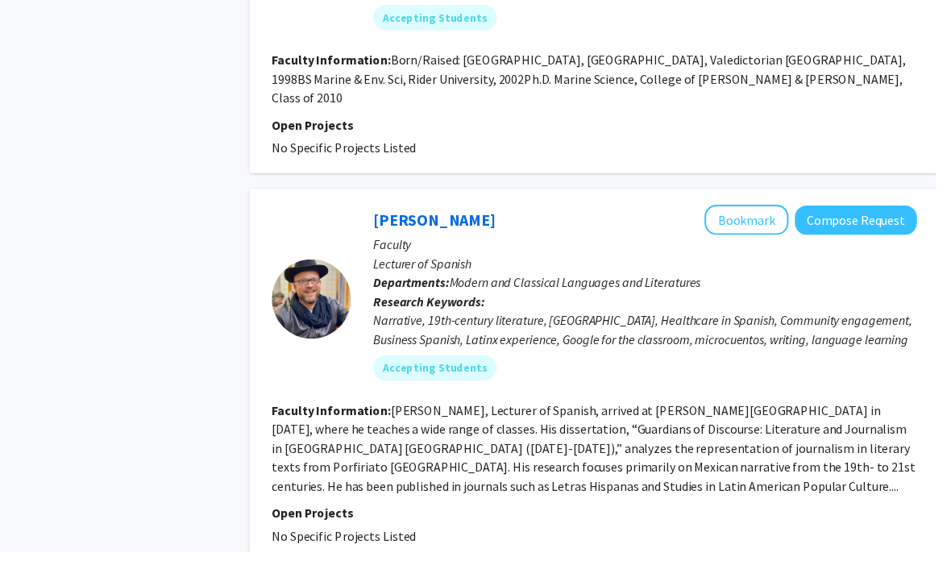 Image resolution: width=951 pixels, height=561 pixels. I want to click on button: Compose Request to Kevin Anzzolin, so click(871, 223).